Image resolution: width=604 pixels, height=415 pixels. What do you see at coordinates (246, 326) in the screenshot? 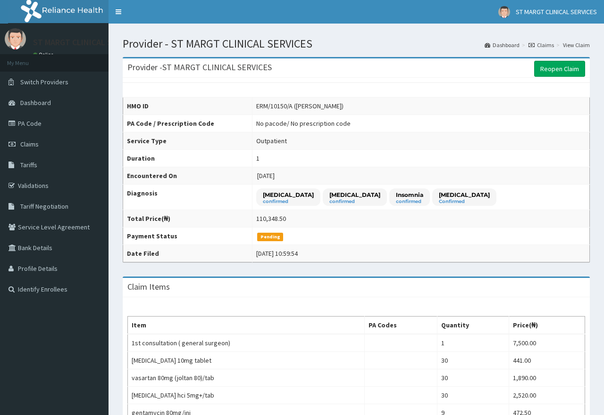
I see `th: Item` at bounding box center [246, 326].